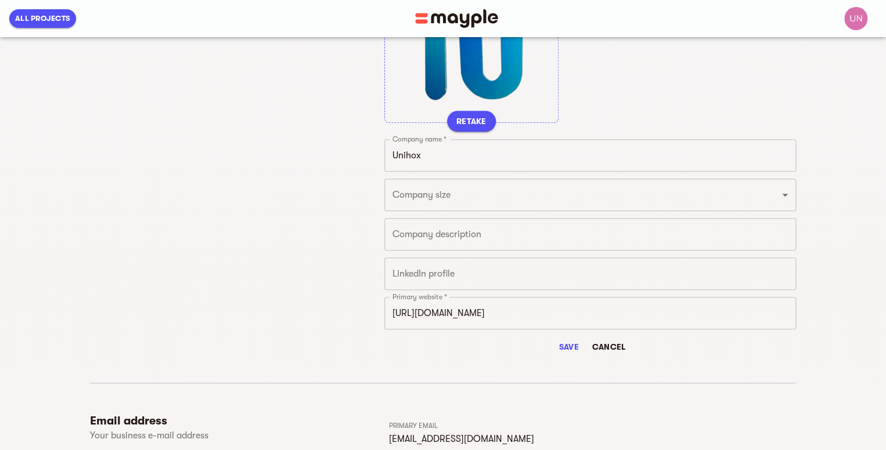 The width and height of the screenshot is (886, 450). What do you see at coordinates (568, 347) in the screenshot?
I see `span: Save` at bounding box center [568, 347].